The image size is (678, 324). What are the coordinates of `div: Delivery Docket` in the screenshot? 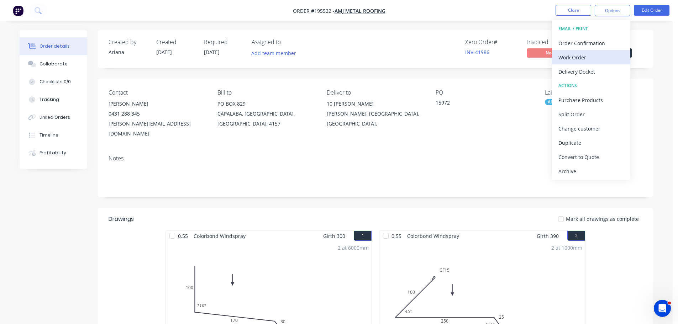 It's located at (591, 72).